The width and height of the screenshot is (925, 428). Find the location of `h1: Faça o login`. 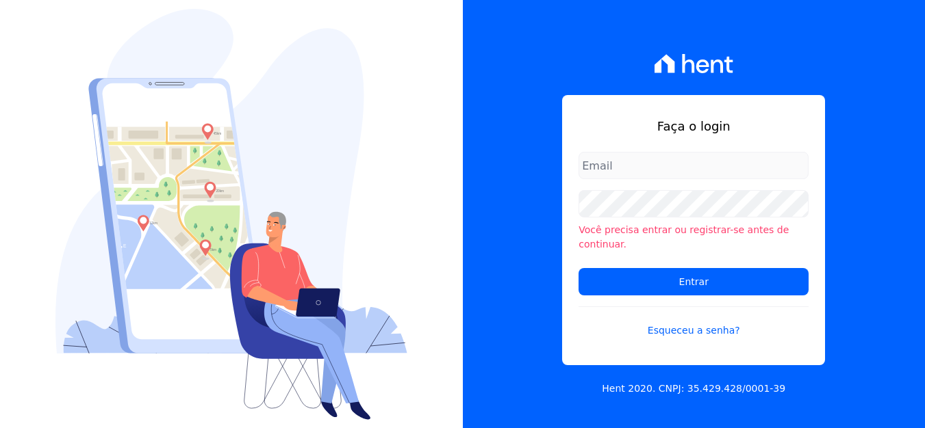

h1: Faça o login is located at coordinates (693, 126).